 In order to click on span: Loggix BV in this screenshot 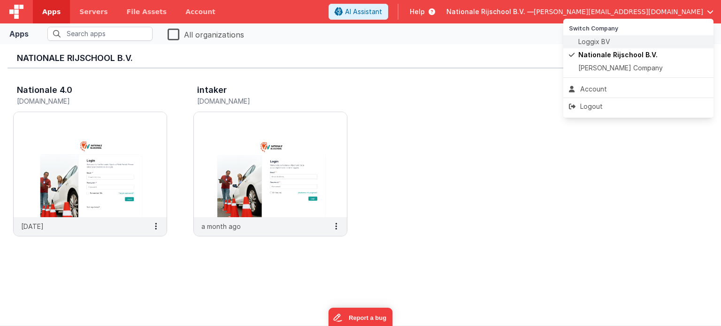, I will do `click(594, 42)`.